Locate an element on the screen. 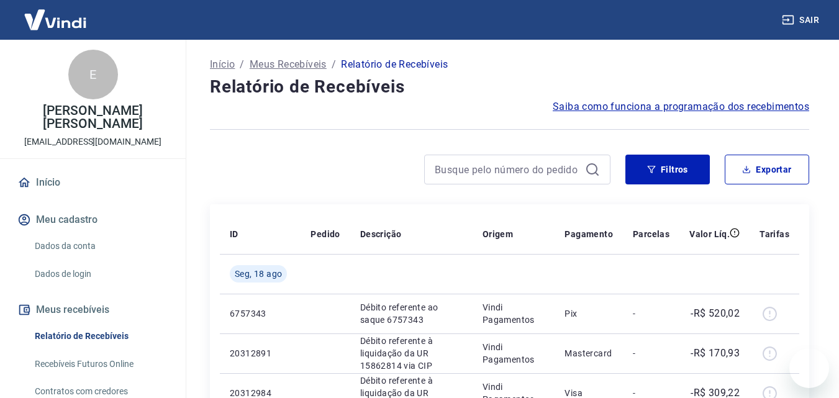 The height and width of the screenshot is (398, 839). button: Meus recebíveis is located at coordinates (92, 310).